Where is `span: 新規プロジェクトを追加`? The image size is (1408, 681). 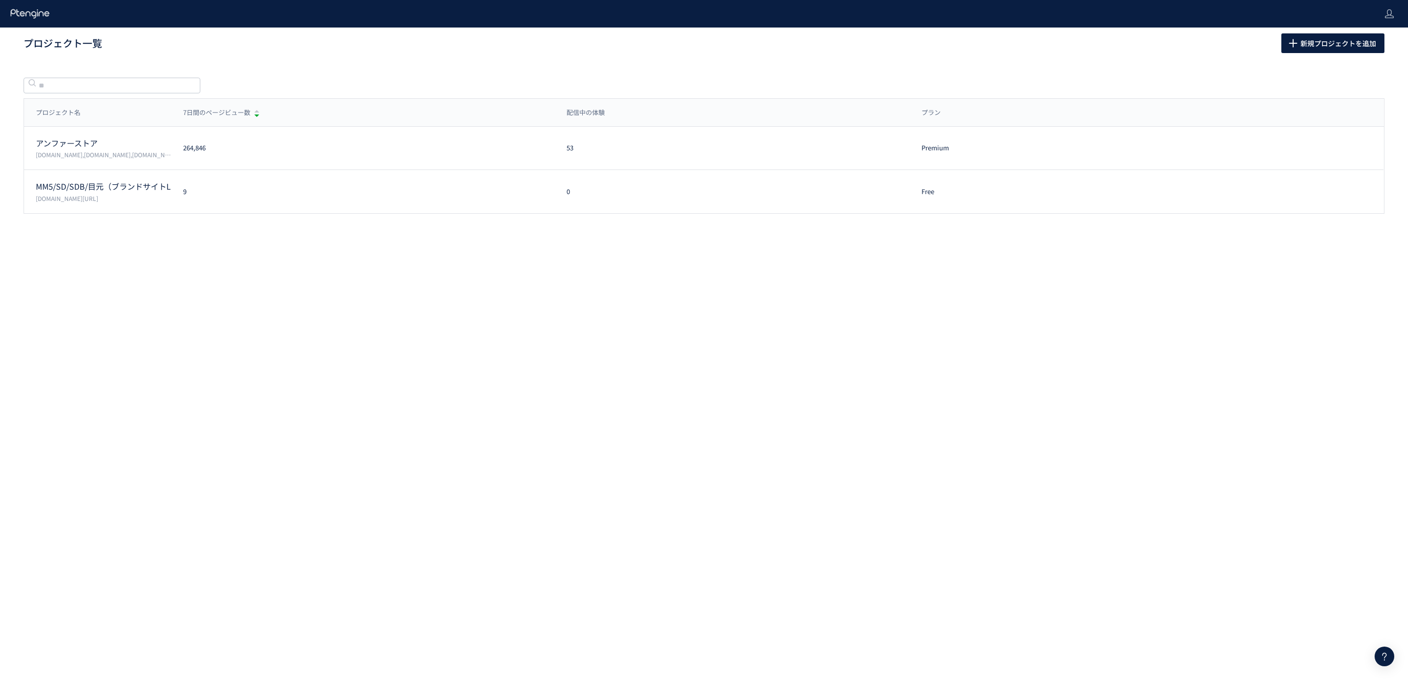
span: 新規プロジェクトを追加 is located at coordinates (1339, 43).